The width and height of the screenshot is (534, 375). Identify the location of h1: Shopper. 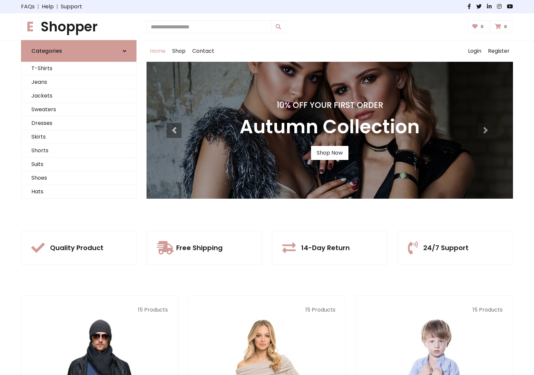
(79, 27).